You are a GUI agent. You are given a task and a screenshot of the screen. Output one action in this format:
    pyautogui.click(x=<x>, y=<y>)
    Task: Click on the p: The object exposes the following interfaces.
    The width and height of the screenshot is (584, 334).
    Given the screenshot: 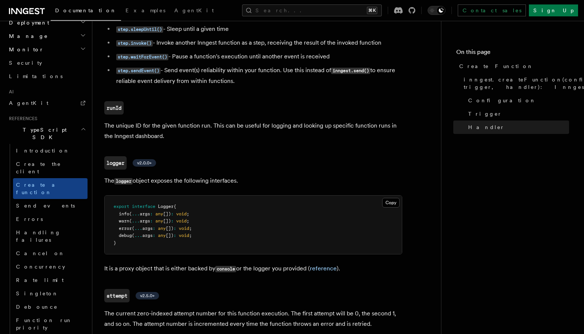 What is the action you would take?
    pyautogui.click(x=253, y=181)
    